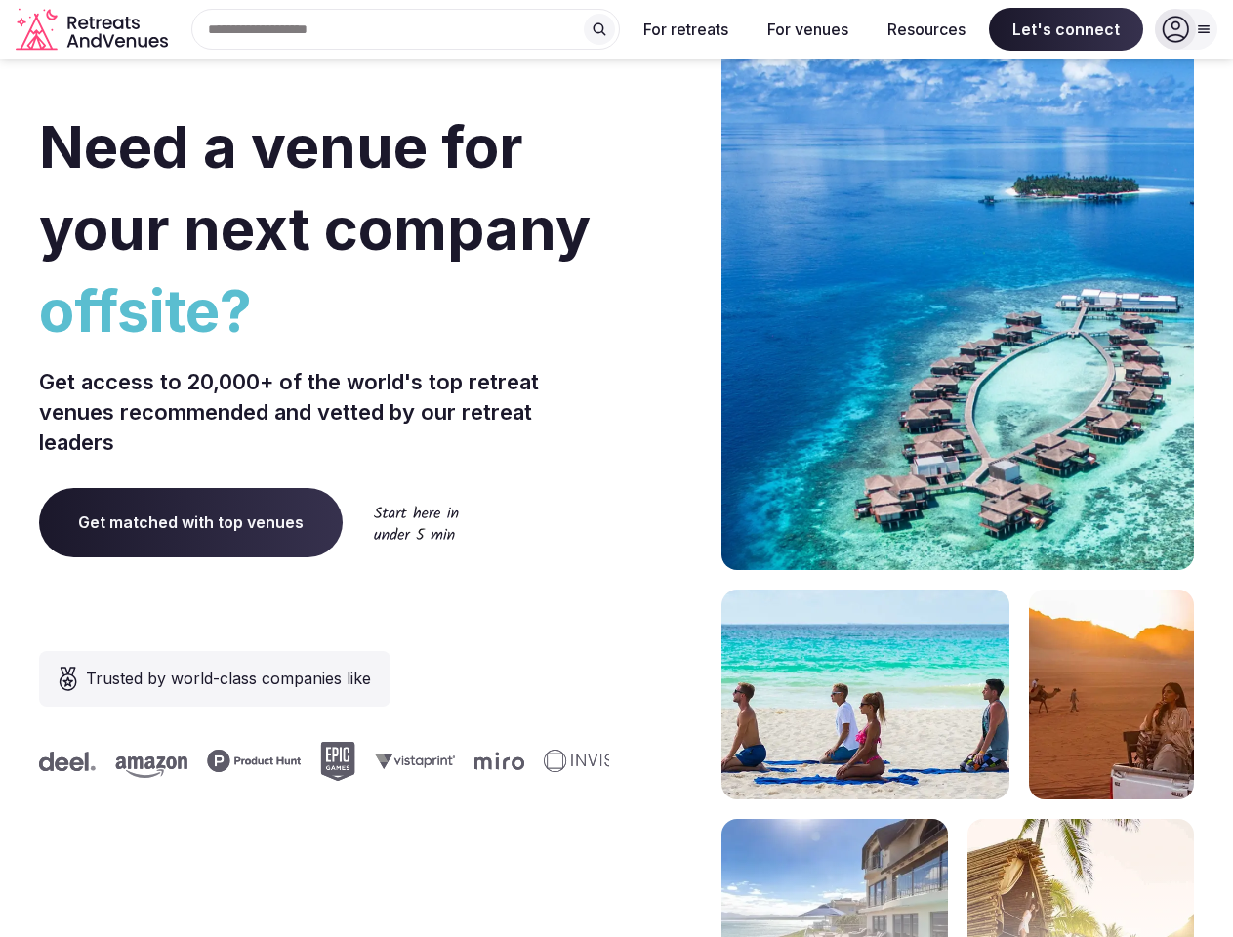 The width and height of the screenshot is (1233, 937). Describe the element at coordinates (94, 29) in the screenshot. I see `a: Visit the homepage` at that location.